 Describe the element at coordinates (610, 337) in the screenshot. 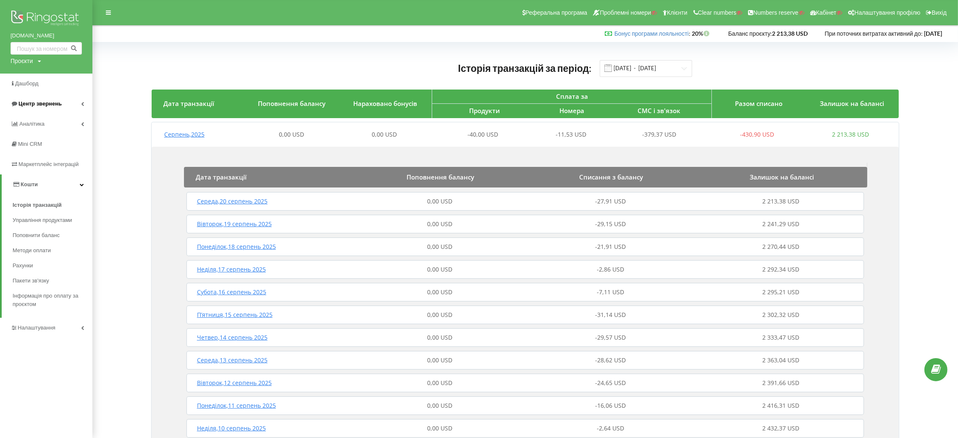

I see `span: -29,57 USD` at that location.